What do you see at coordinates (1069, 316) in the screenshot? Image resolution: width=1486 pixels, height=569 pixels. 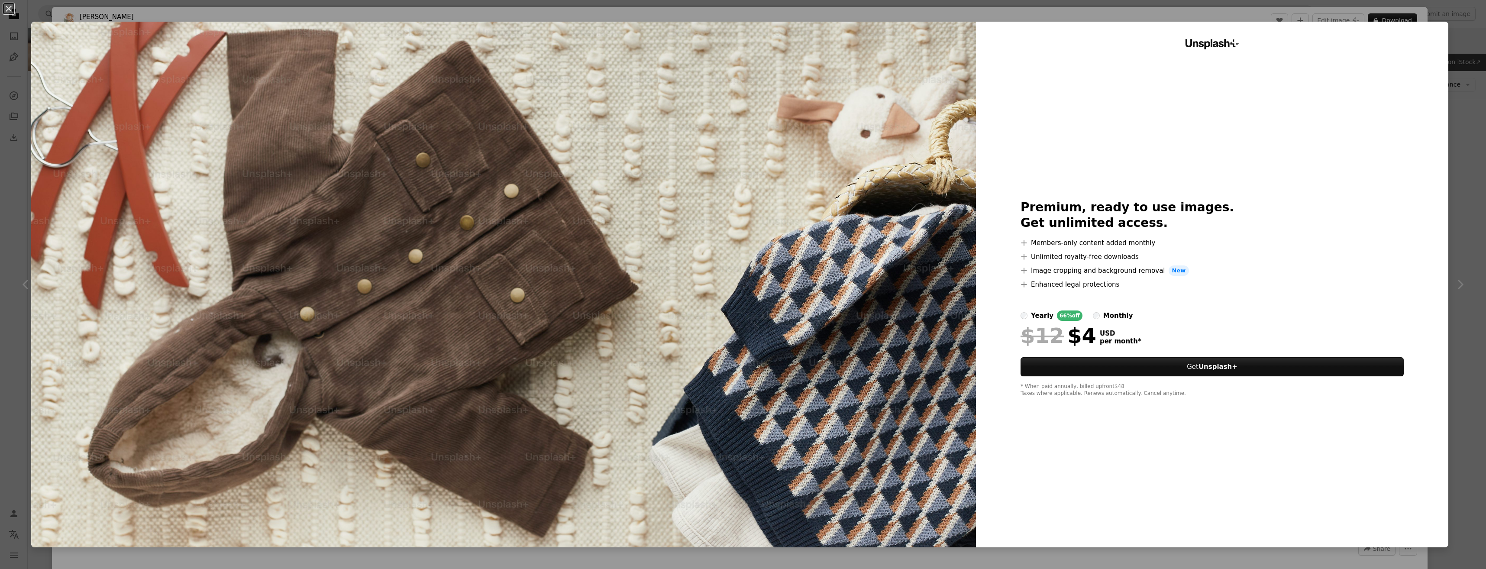 I see `div: 66% off` at bounding box center [1069, 316].